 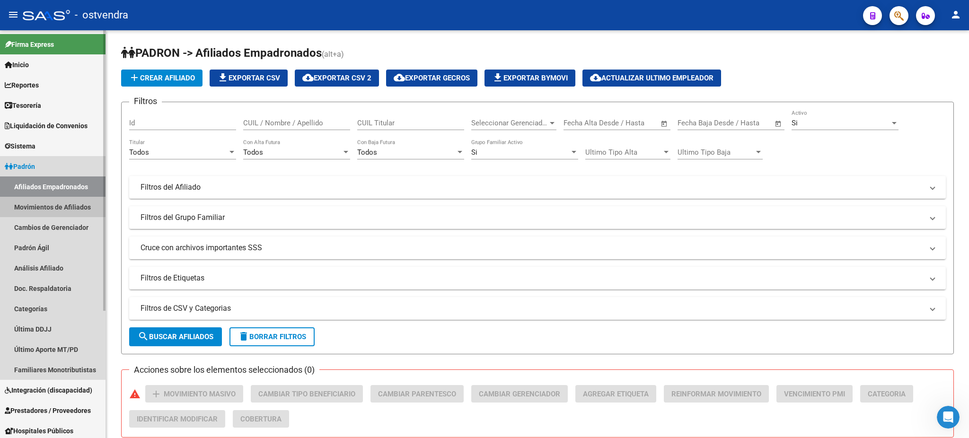 I want to click on mat-icon: menu, so click(x=13, y=15).